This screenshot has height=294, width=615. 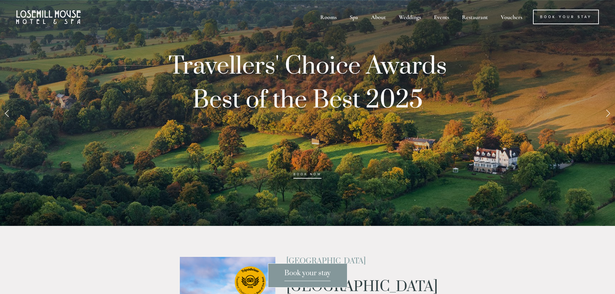 What do you see at coordinates (608, 113) in the screenshot?
I see `a: Next Slide` at bounding box center [608, 113].